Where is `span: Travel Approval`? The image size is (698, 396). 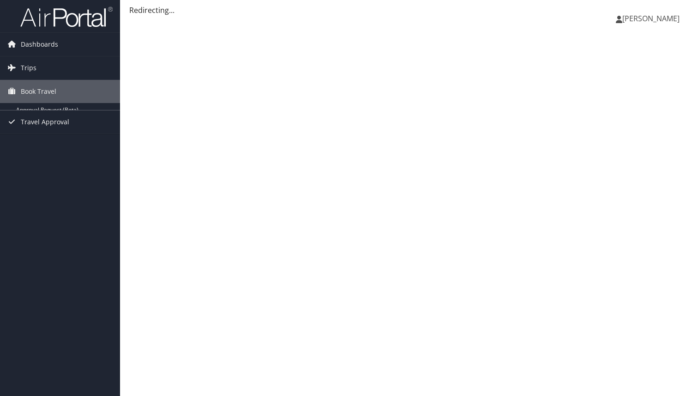
span: Travel Approval is located at coordinates (45, 122).